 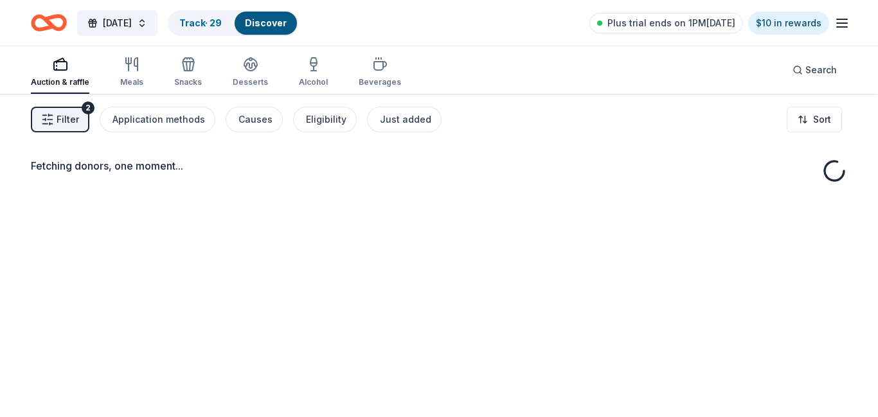 What do you see at coordinates (88, 108) in the screenshot?
I see `div: 2` at bounding box center [88, 108].